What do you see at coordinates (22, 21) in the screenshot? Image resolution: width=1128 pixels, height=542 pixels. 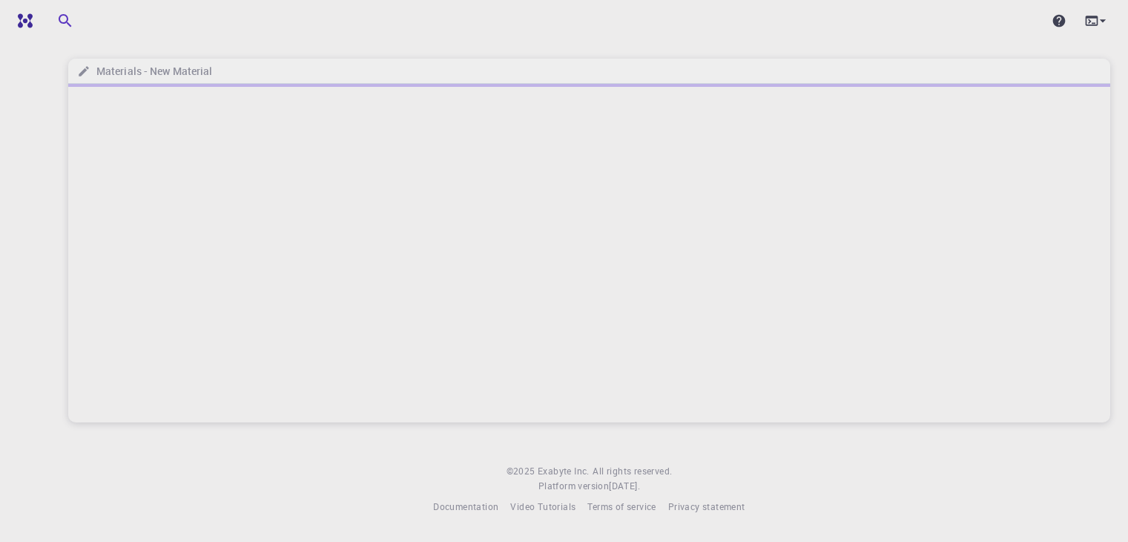 I see `img: logo` at bounding box center [22, 21].